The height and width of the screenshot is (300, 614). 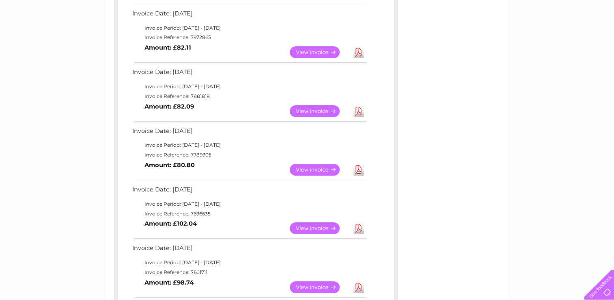 I want to click on a: Contact, so click(x=570, y=37).